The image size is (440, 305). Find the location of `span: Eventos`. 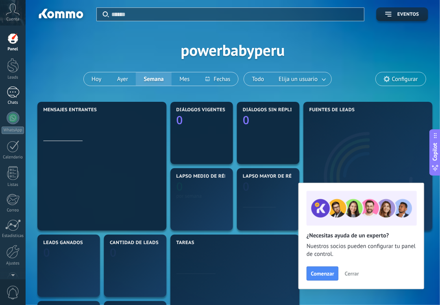

span: Eventos is located at coordinates (408, 15).